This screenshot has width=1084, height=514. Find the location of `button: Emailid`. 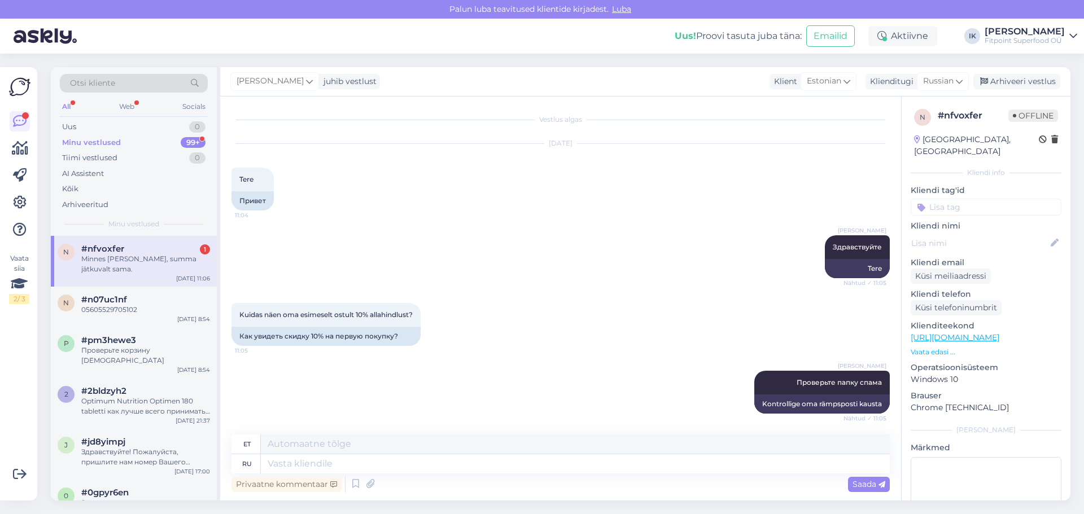

button: Emailid is located at coordinates (831, 36).